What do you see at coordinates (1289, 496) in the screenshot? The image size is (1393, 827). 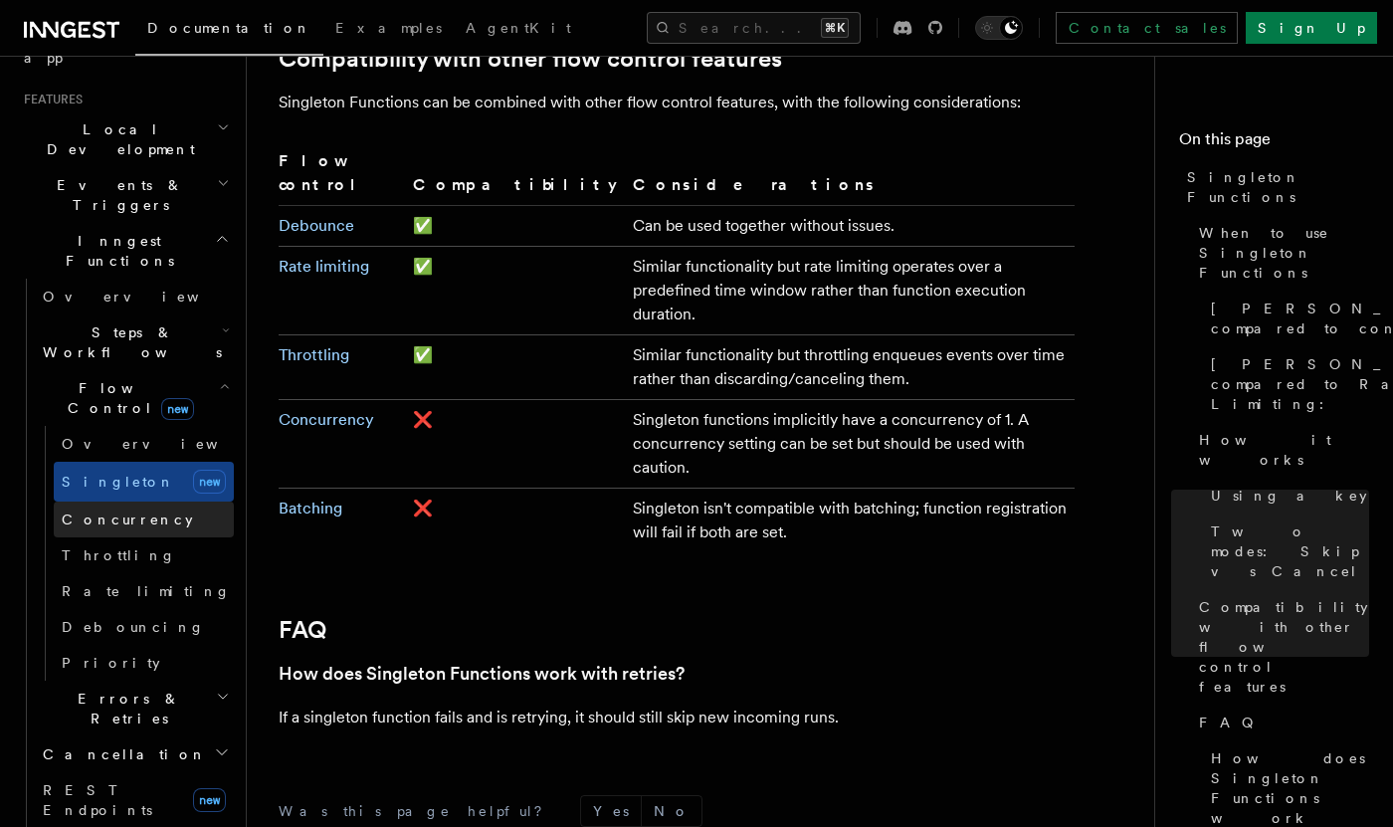 I see `span: Using a key` at bounding box center [1289, 496].